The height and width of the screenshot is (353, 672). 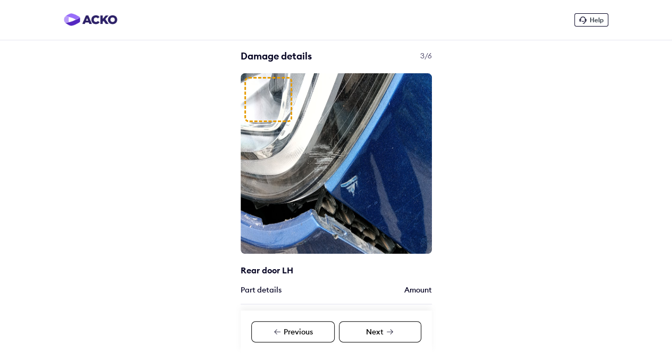 What do you see at coordinates (293, 332) in the screenshot?
I see `div: Previous` at bounding box center [293, 332].